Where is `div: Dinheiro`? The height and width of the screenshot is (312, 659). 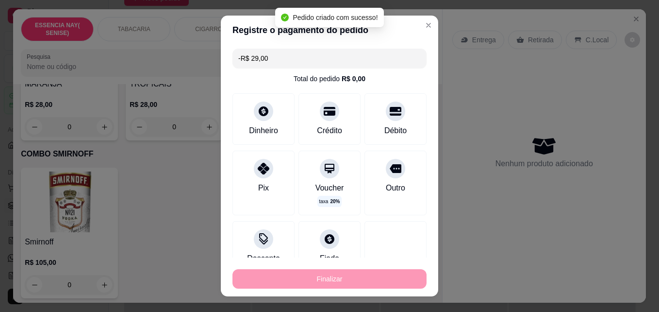
div: Dinheiro is located at coordinates (264, 131).